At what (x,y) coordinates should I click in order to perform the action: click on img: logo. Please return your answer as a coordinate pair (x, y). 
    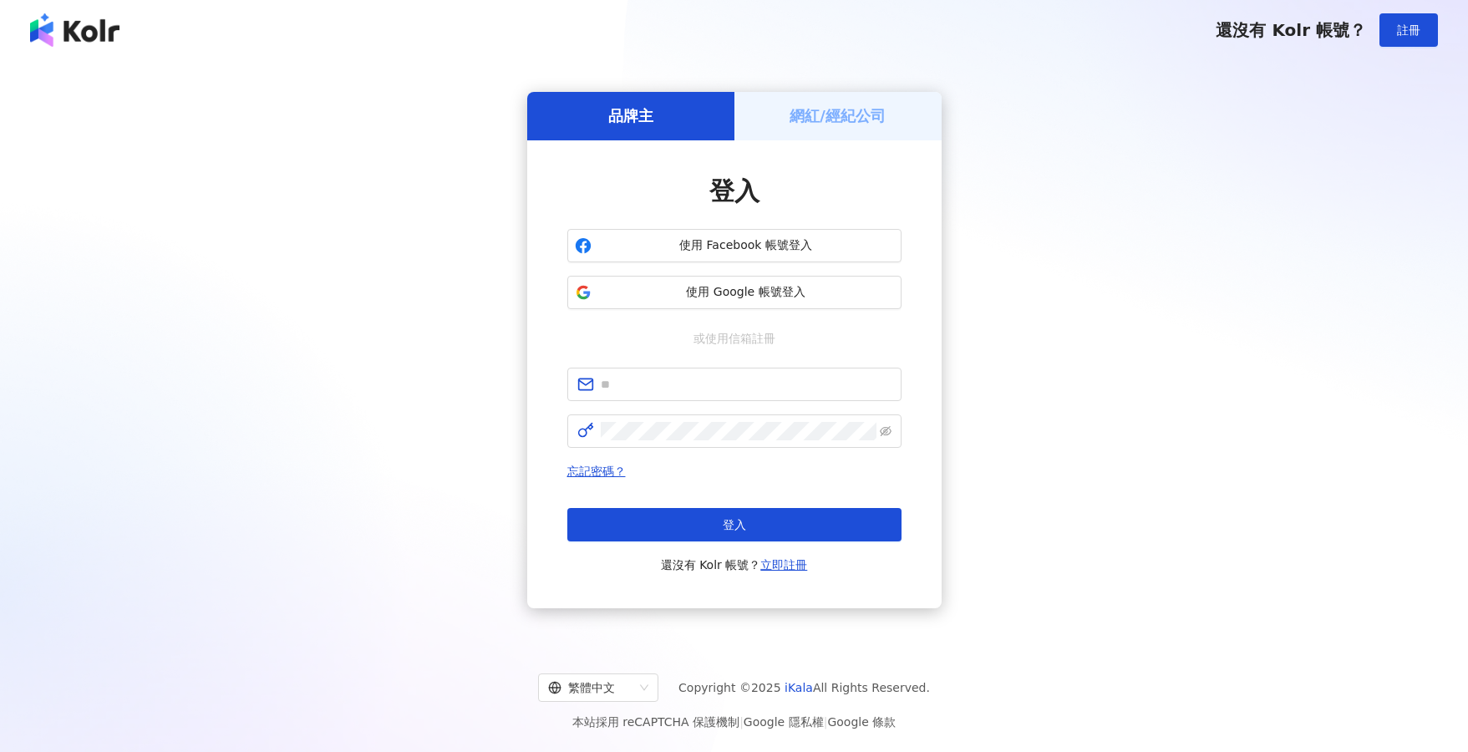
    Looking at the image, I should click on (74, 30).